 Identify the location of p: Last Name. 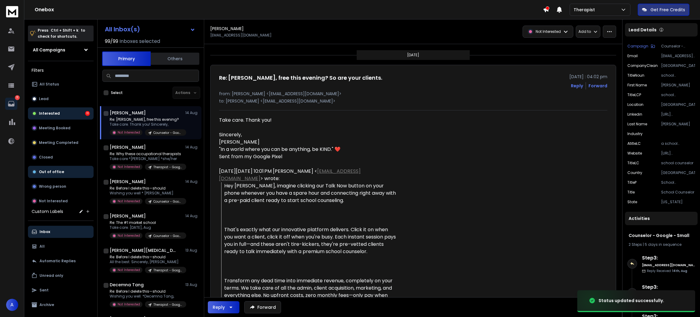
(637, 124).